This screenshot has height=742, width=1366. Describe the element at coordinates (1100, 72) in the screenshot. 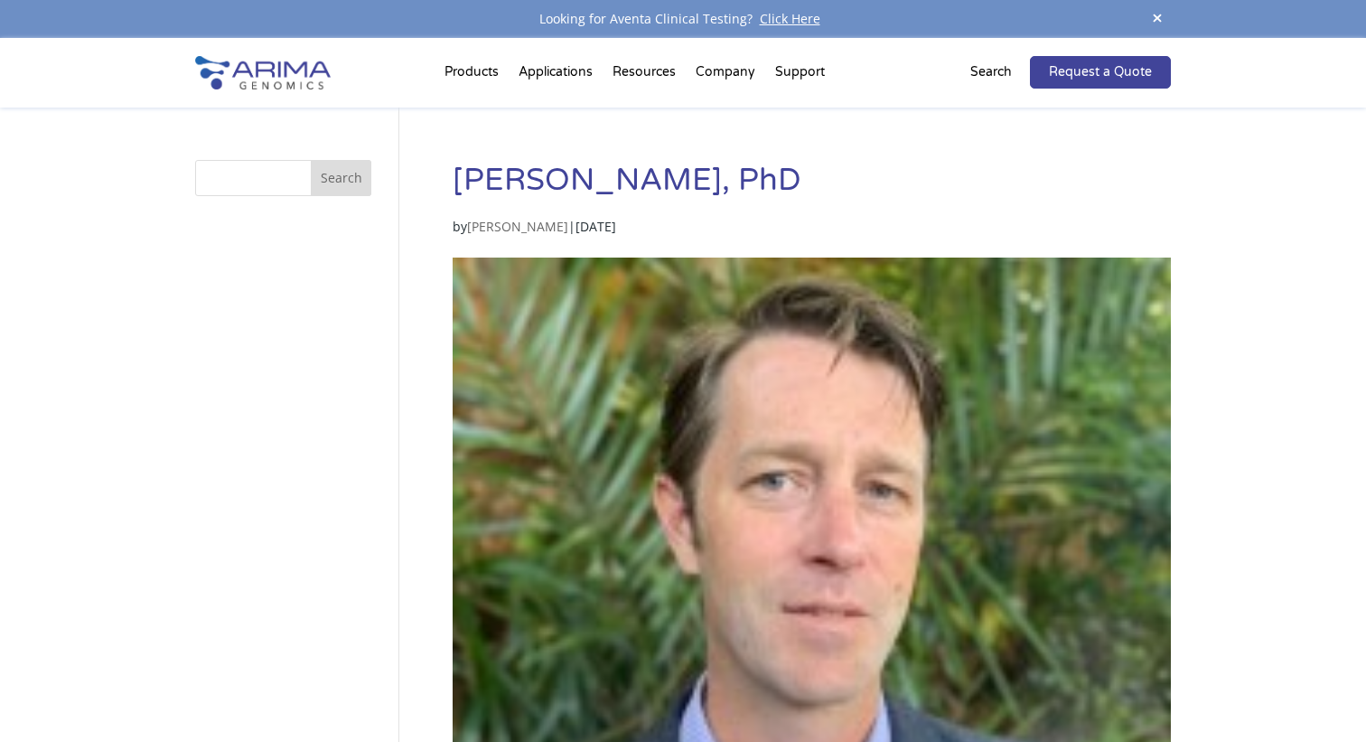

I see `a: Request a Quote` at that location.